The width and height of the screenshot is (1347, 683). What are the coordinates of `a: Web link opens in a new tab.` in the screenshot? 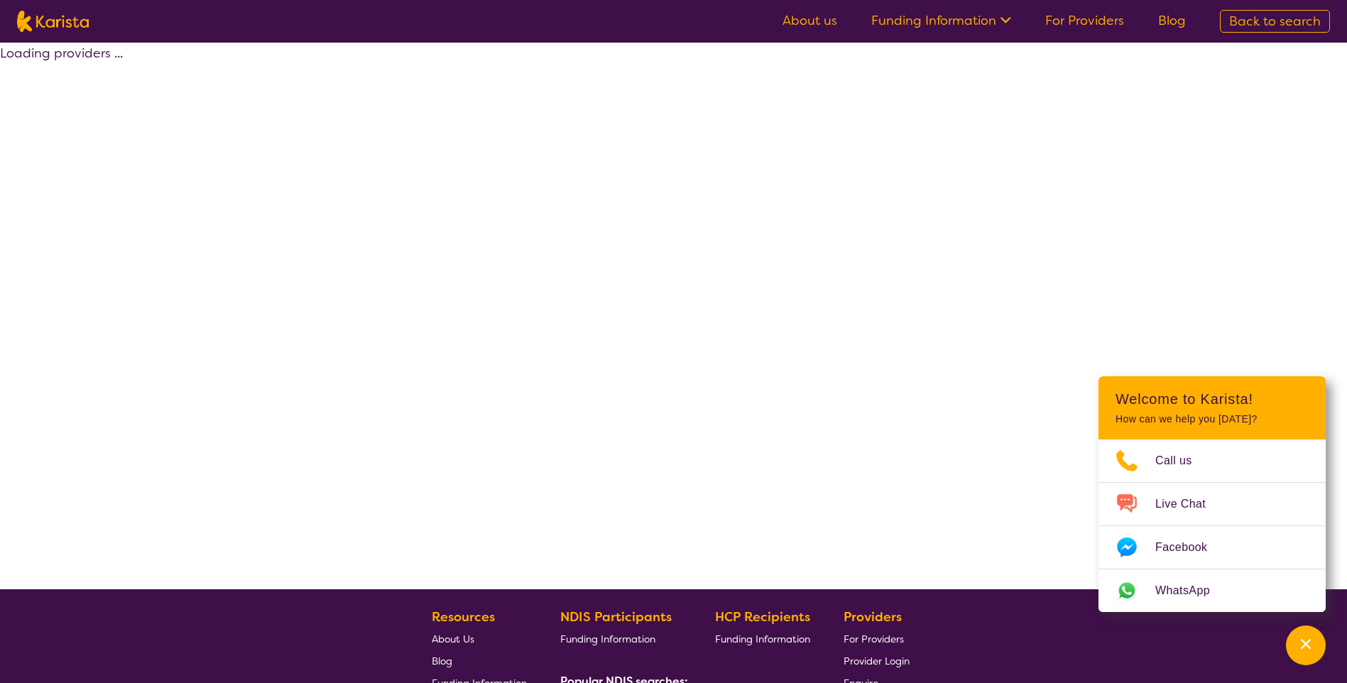 It's located at (1212, 591).